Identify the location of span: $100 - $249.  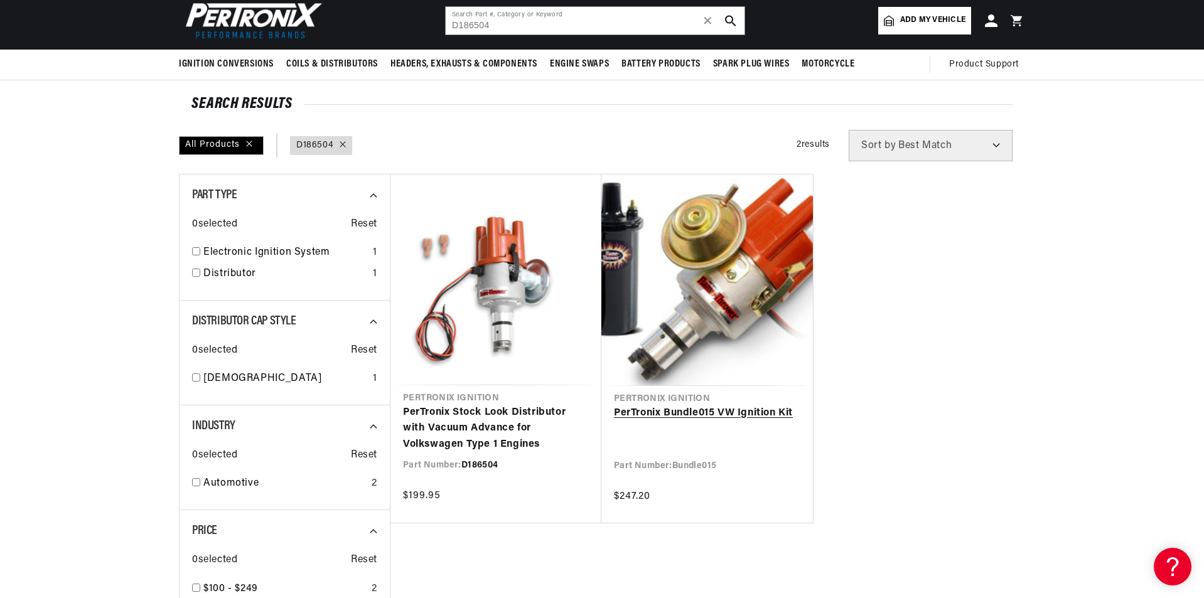
(230, 589).